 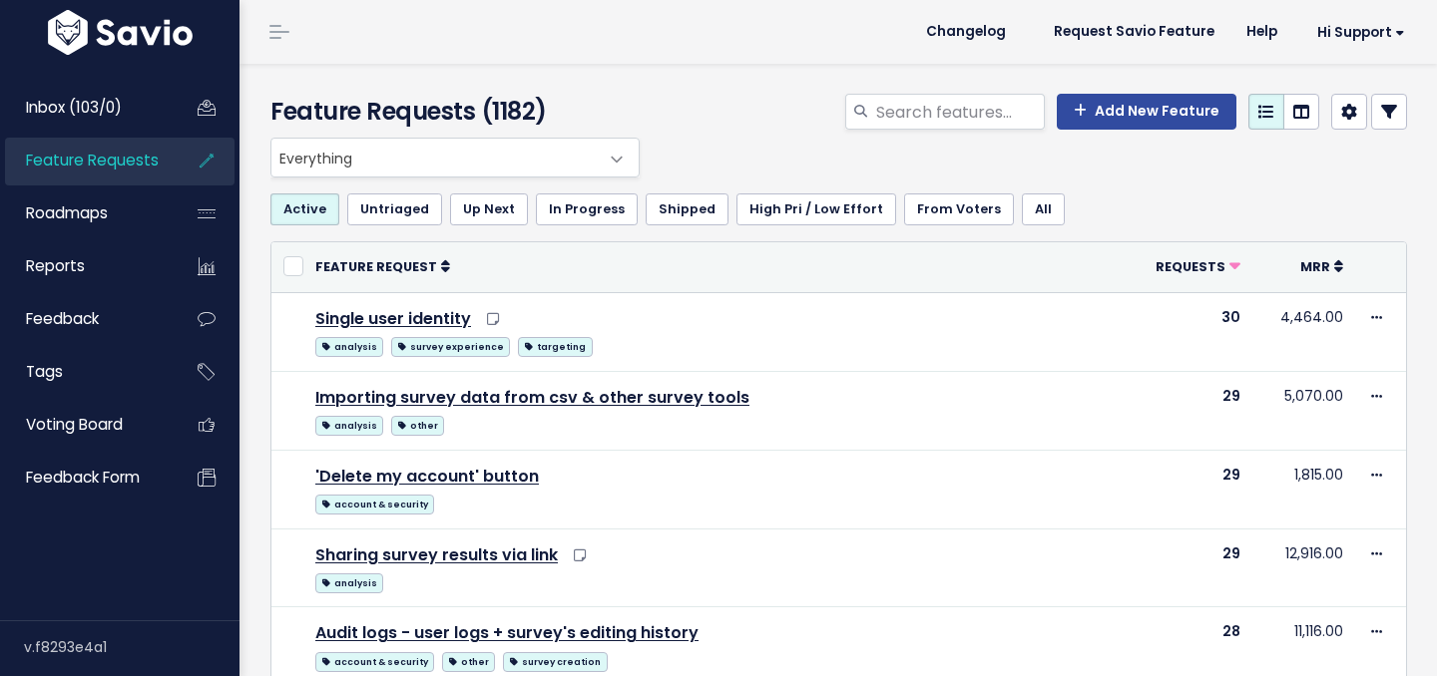 I want to click on a: Inbox (103/0), so click(x=85, y=108).